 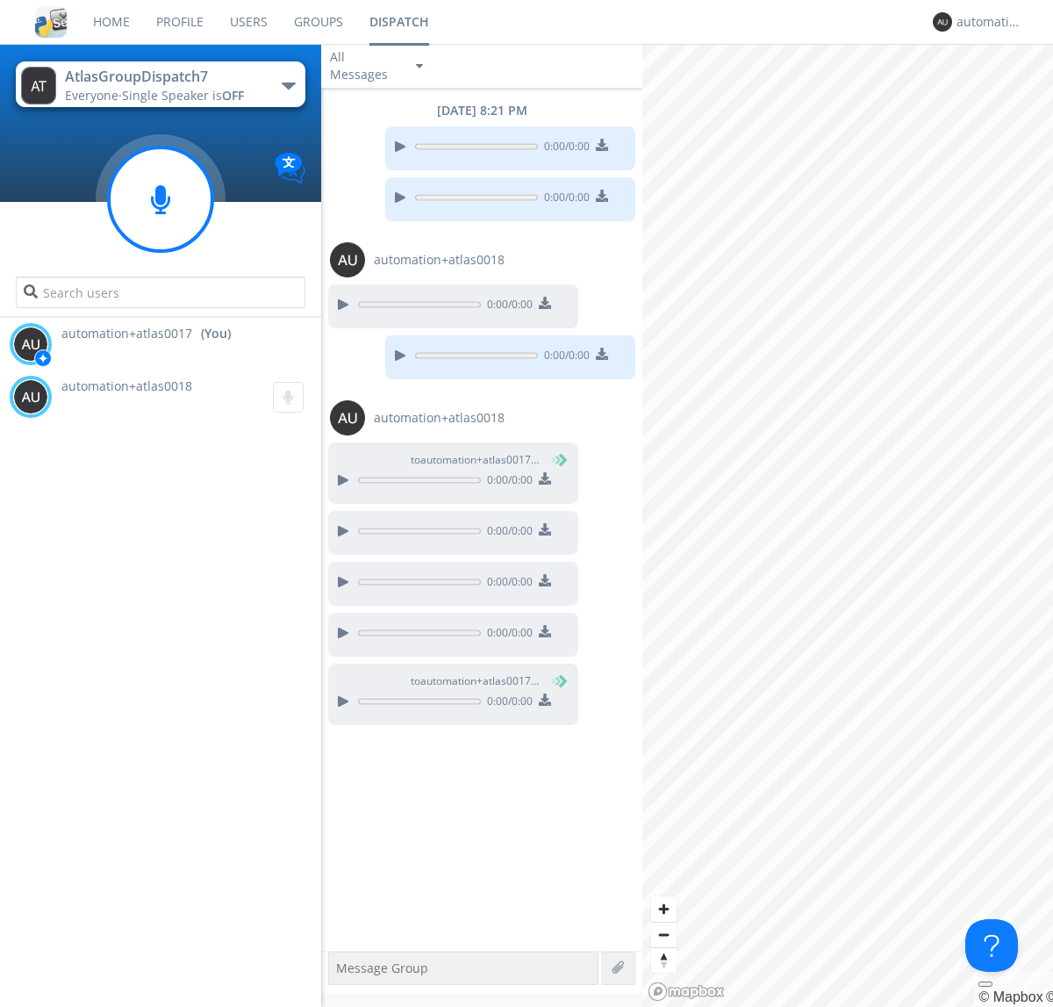 I want to click on button: Toggle attribution, so click(x=986, y=984).